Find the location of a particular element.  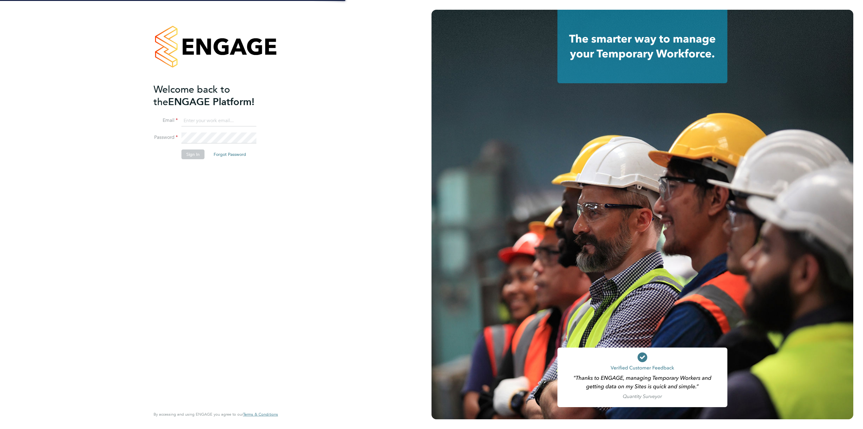

span: Welcome back to the is located at coordinates (192, 96).